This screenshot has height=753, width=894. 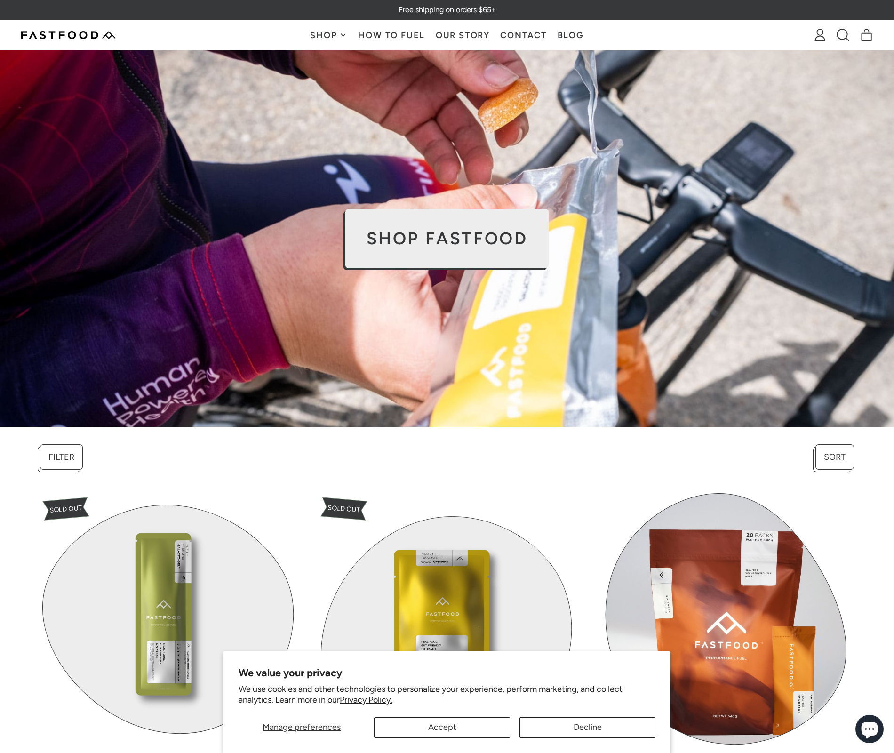 I want to click on a: Blog, so click(x=570, y=35).